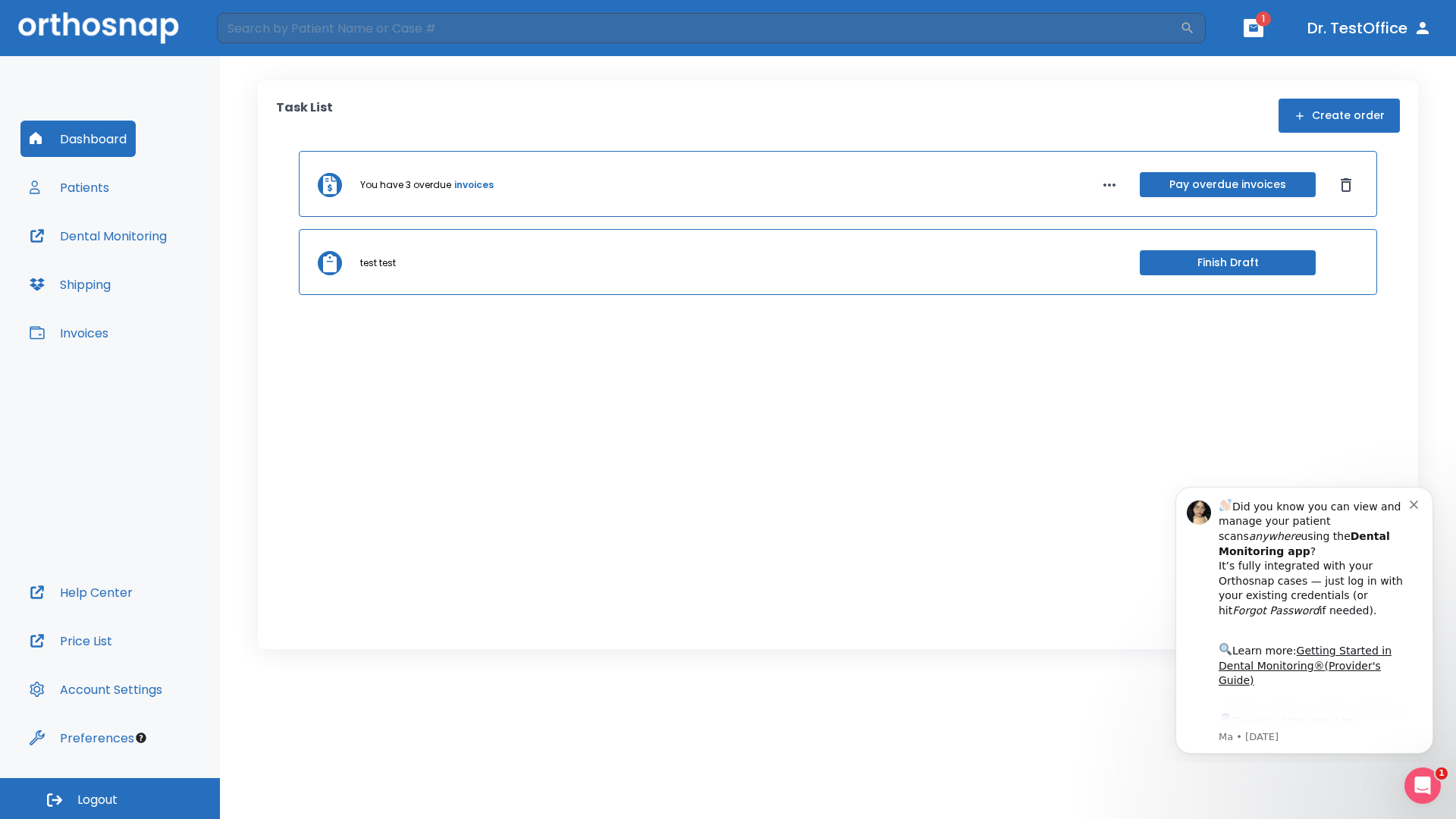  I want to click on button: Help Center, so click(81, 592).